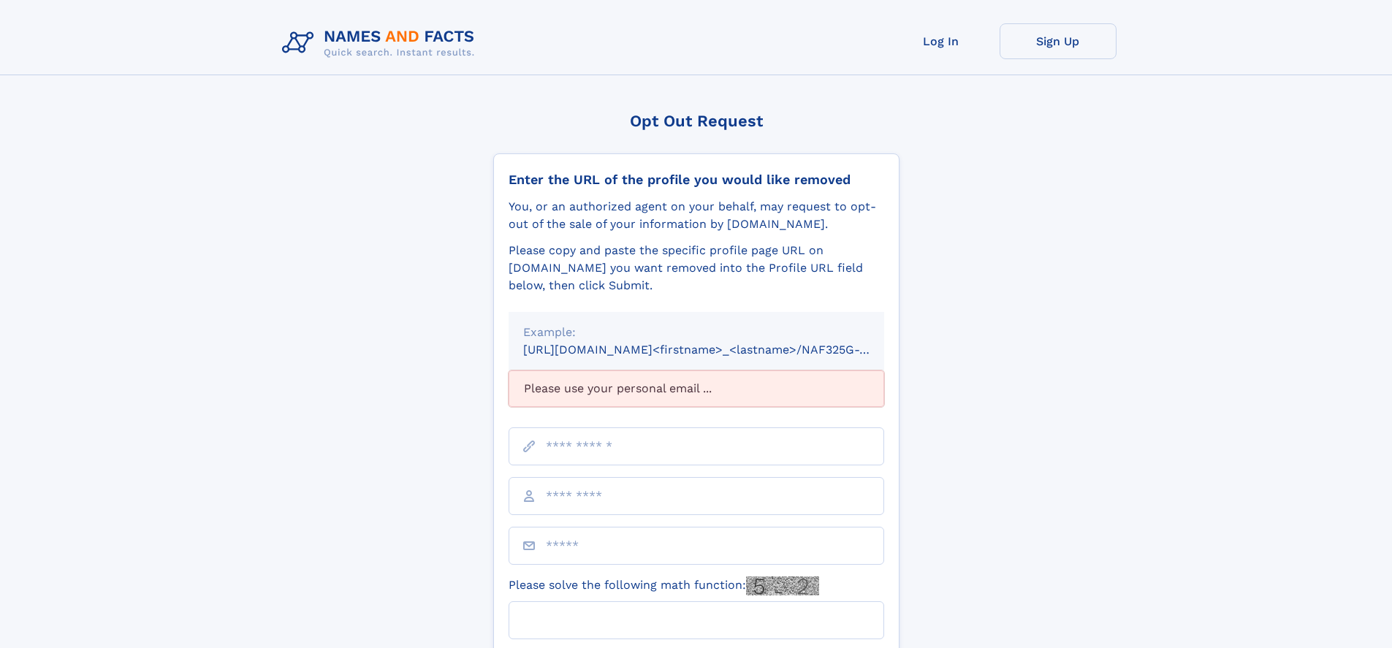 This screenshot has height=648, width=1392. What do you see at coordinates (696, 180) in the screenshot?
I see `div: Enter the URL of the profile you would like removed` at bounding box center [696, 180].